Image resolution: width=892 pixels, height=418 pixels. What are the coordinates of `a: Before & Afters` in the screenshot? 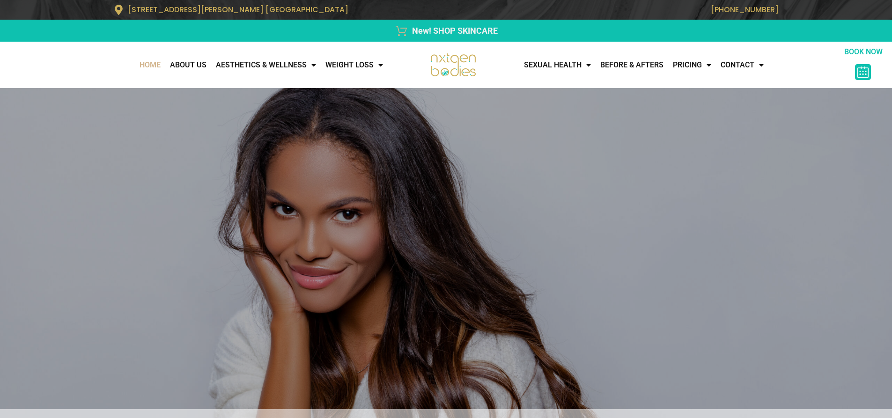 It's located at (631, 65).